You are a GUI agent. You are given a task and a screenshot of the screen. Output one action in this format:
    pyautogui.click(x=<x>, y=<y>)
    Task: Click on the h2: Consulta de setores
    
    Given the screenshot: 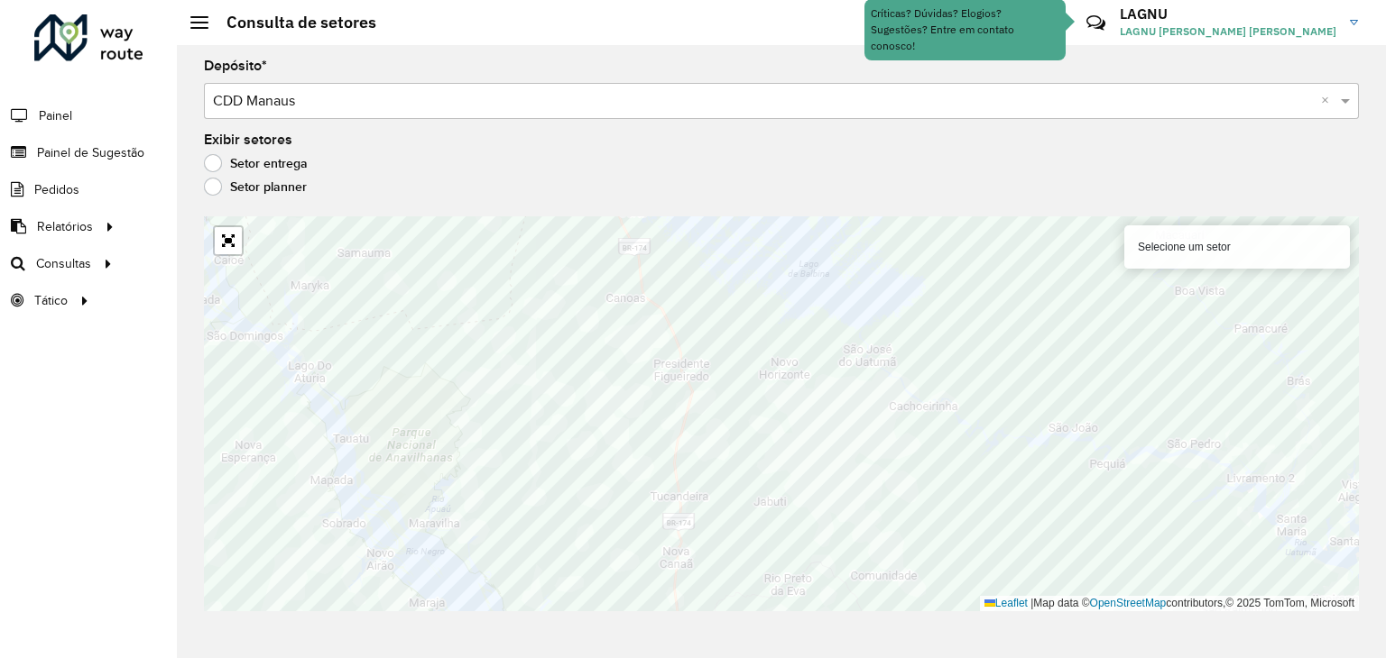 What is the action you would take?
    pyautogui.click(x=292, y=23)
    